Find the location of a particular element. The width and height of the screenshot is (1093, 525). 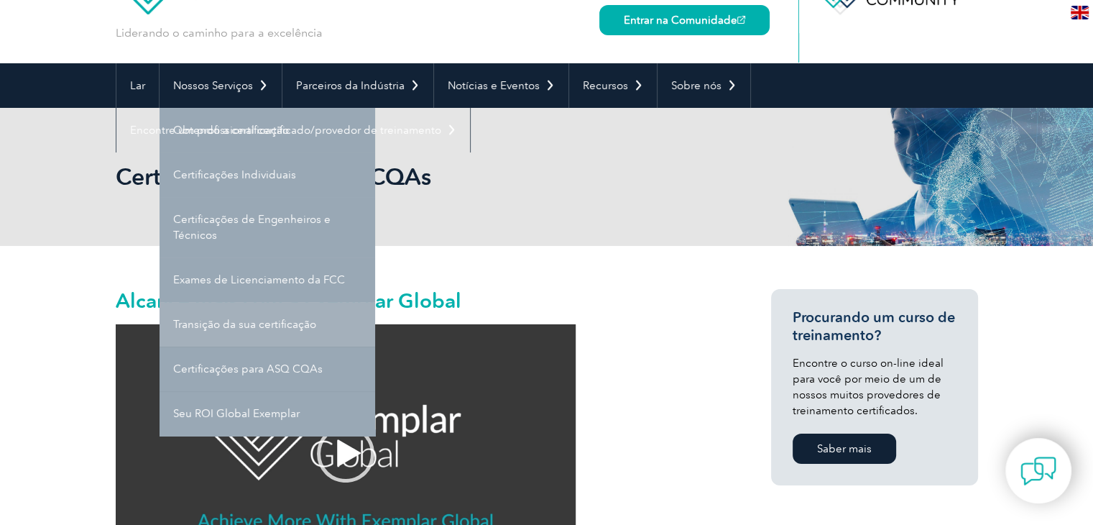

font: Liderando o caminho para a excelência is located at coordinates (219, 32).